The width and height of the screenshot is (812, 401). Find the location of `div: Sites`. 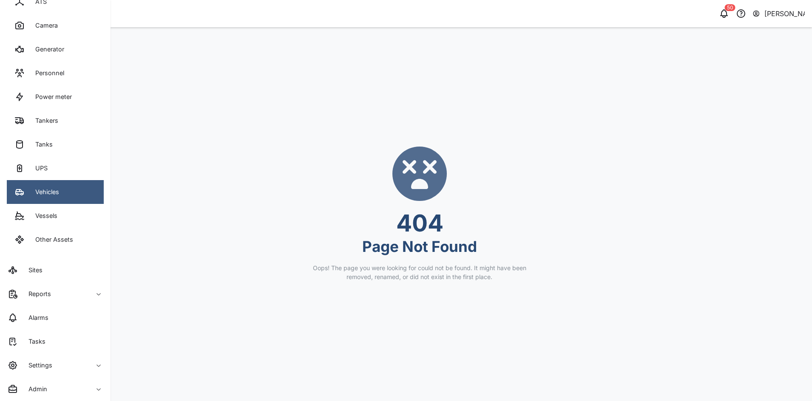

div: Sites is located at coordinates (32, 270).